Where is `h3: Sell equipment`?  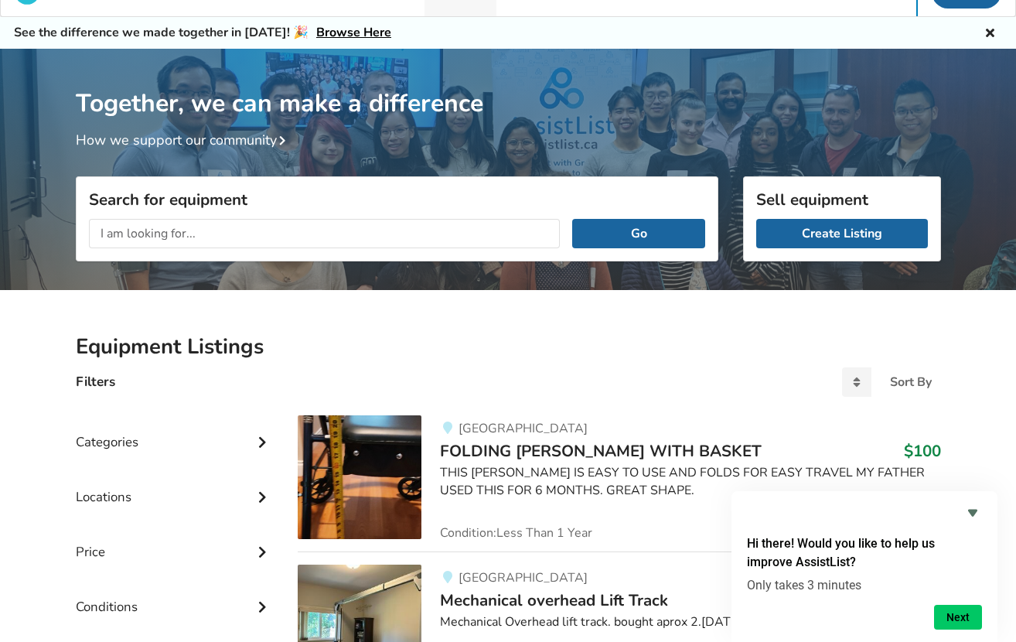
h3: Sell equipment is located at coordinates (842, 200).